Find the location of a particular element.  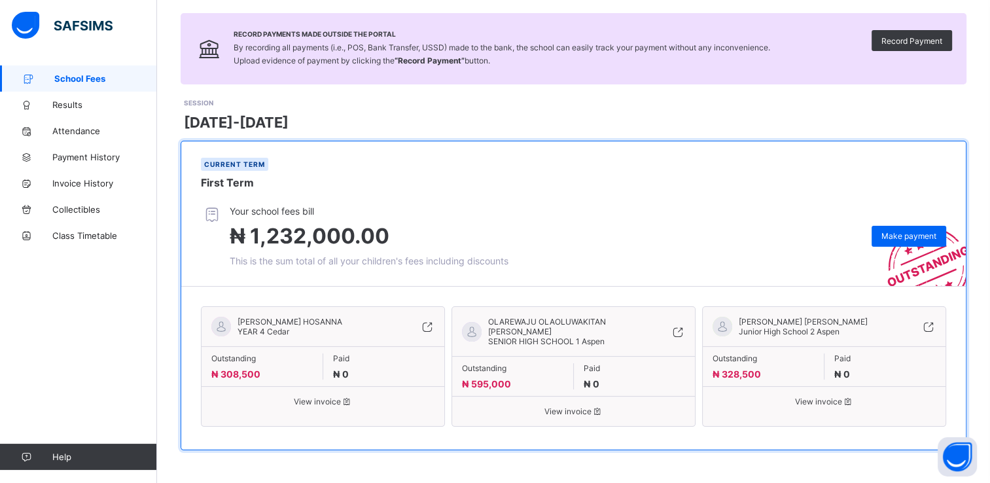

span: ₦ 595,000 is located at coordinates (486, 383).